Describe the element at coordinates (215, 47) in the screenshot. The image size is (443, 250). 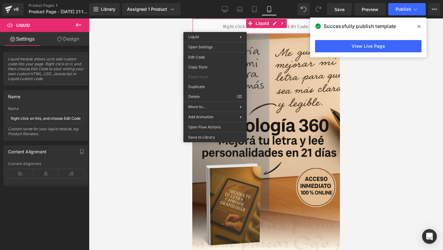
I see `span: Open Settings` at that location.